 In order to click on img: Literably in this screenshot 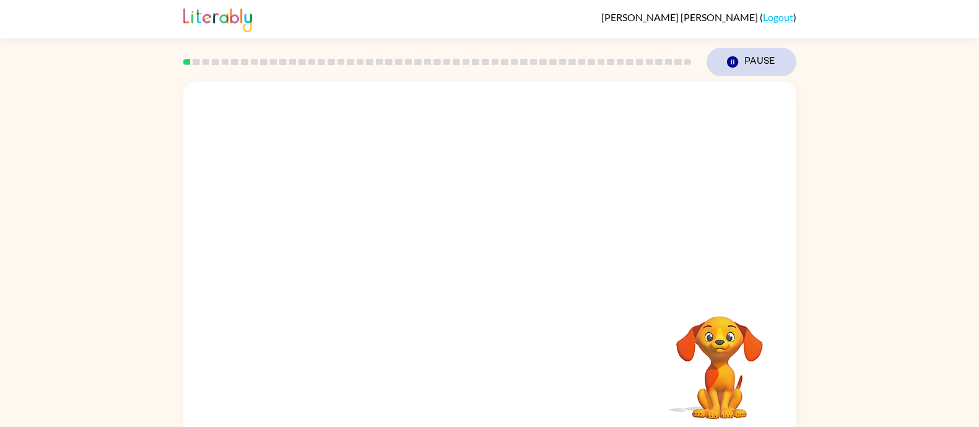, I will do `click(217, 19)`.